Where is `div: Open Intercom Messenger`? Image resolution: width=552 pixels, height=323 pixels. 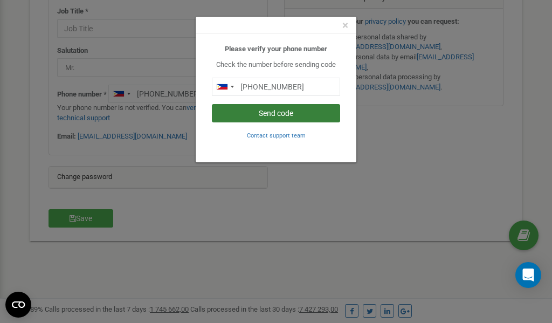
div: Open Intercom Messenger is located at coordinates (529, 275).